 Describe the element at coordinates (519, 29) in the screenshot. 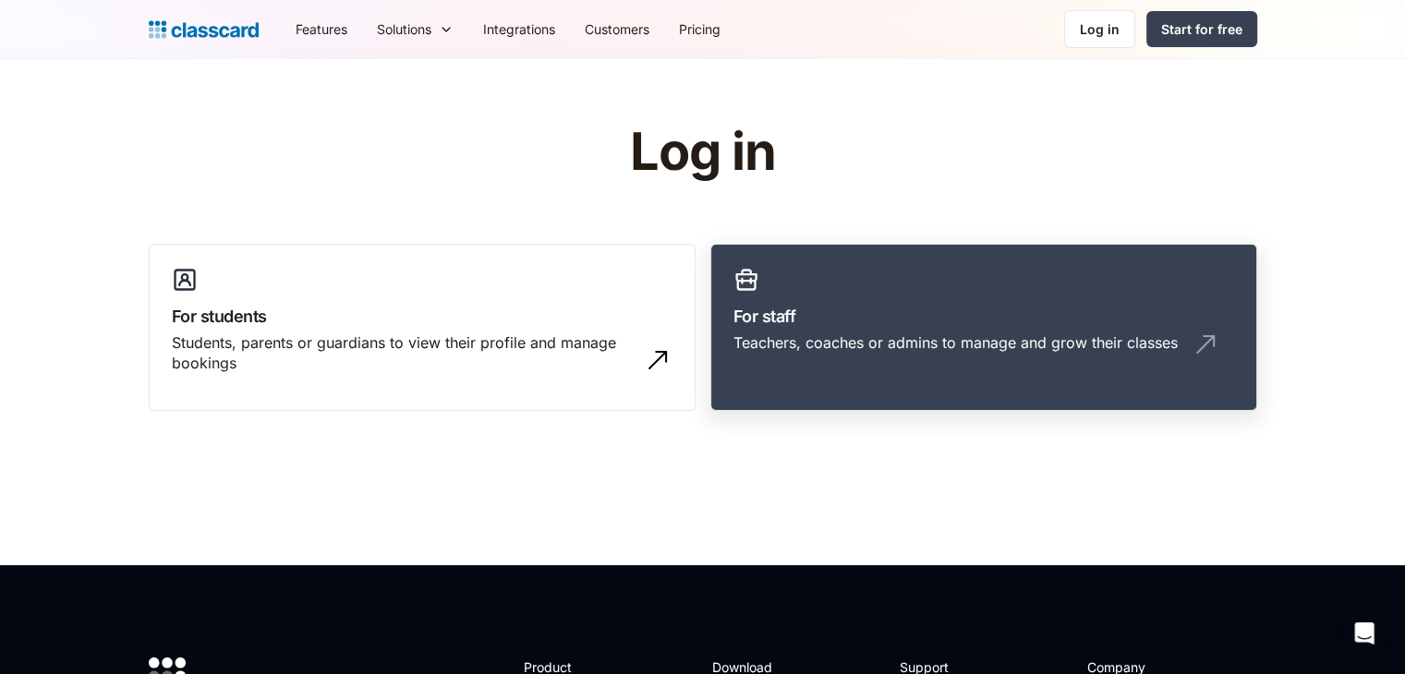

I see `a: Integrations` at that location.